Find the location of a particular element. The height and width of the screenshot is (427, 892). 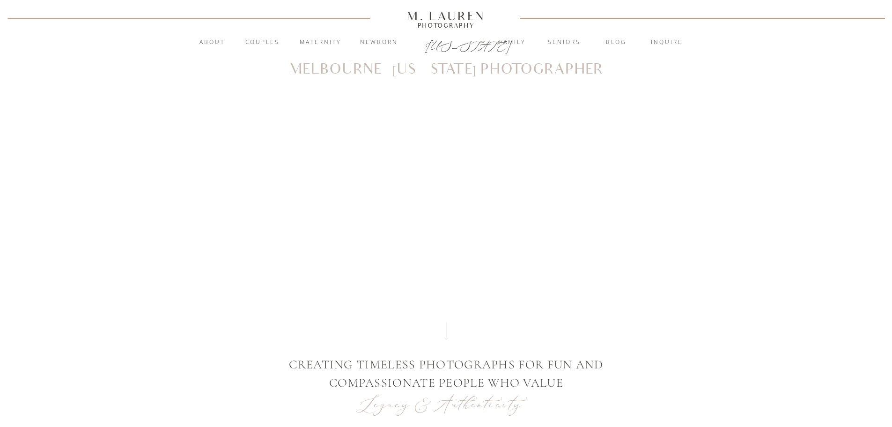

a: View Gallery is located at coordinates (447, 315).